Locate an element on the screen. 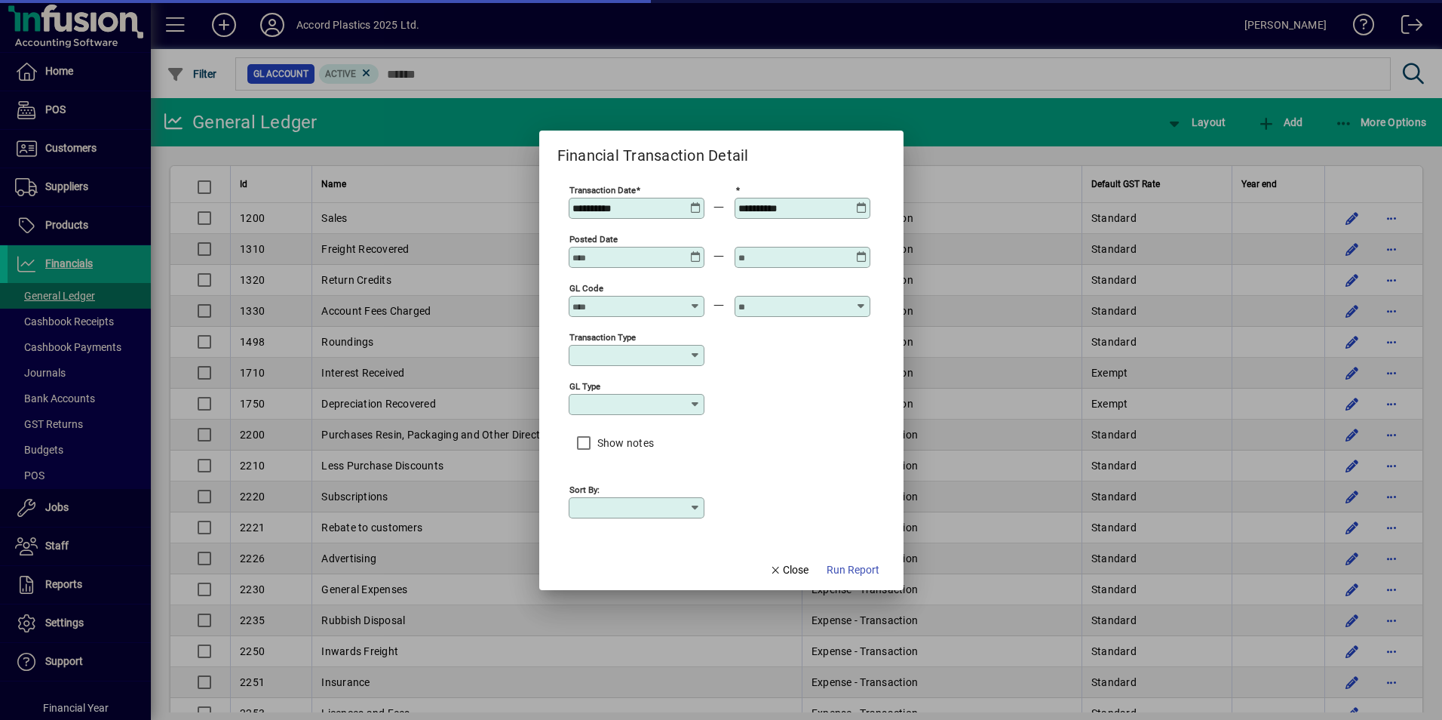 This screenshot has height=720, width=1442. mat-label: GL code is located at coordinates (586, 287).